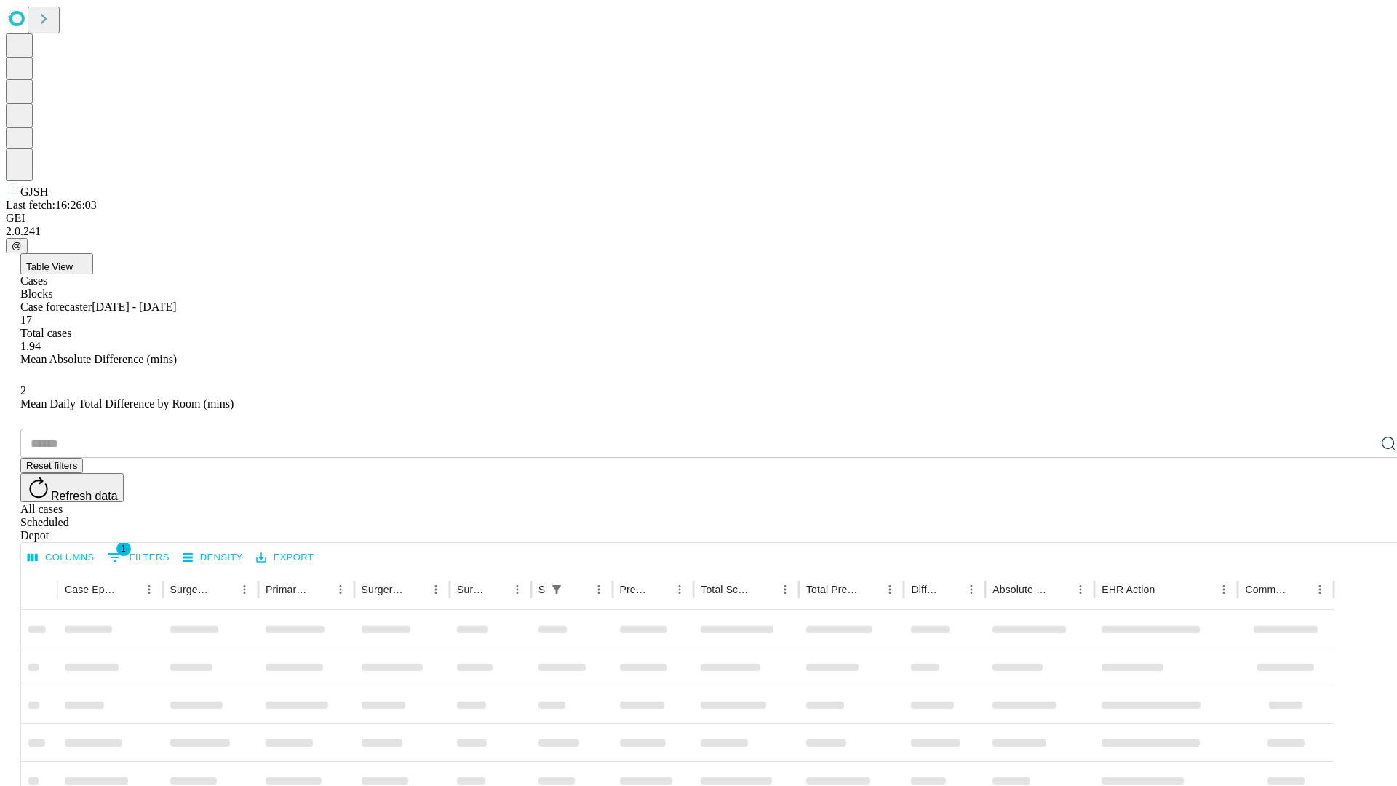  Describe the element at coordinates (52, 465) in the screenshot. I see `button: Reset filters` at that location.